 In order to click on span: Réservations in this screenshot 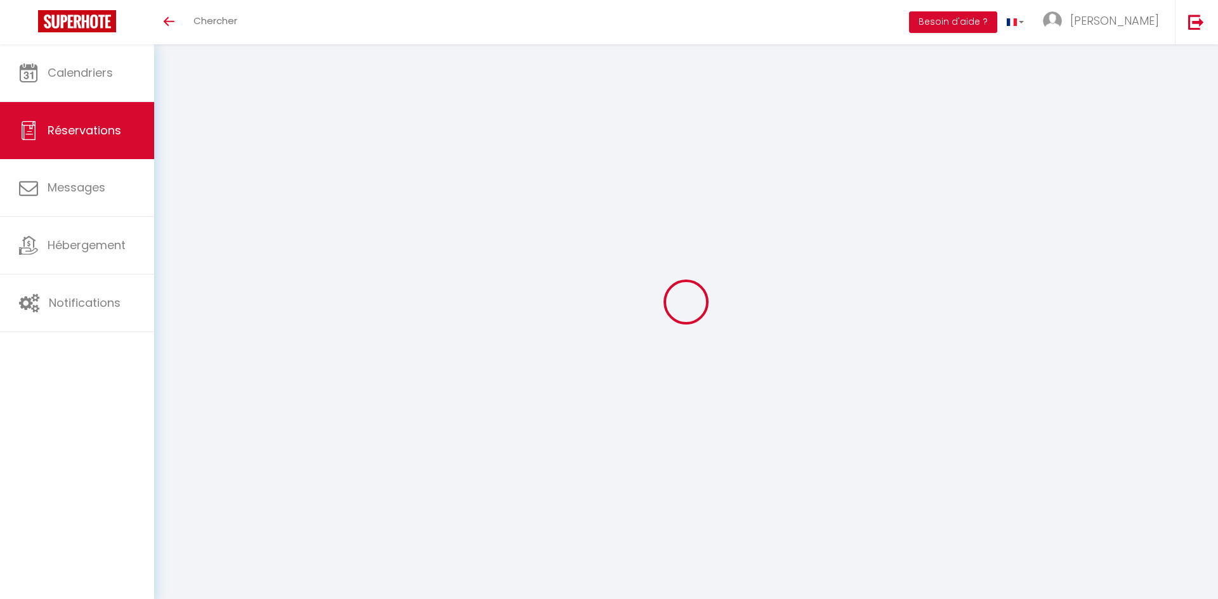, I will do `click(84, 130)`.